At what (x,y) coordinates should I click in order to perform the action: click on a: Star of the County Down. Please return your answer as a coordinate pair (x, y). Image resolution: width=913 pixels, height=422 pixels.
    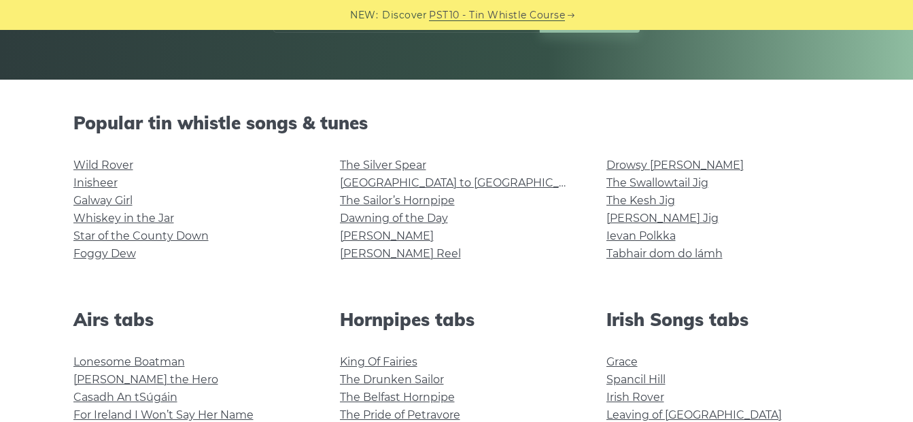
    Looking at the image, I should click on (141, 235).